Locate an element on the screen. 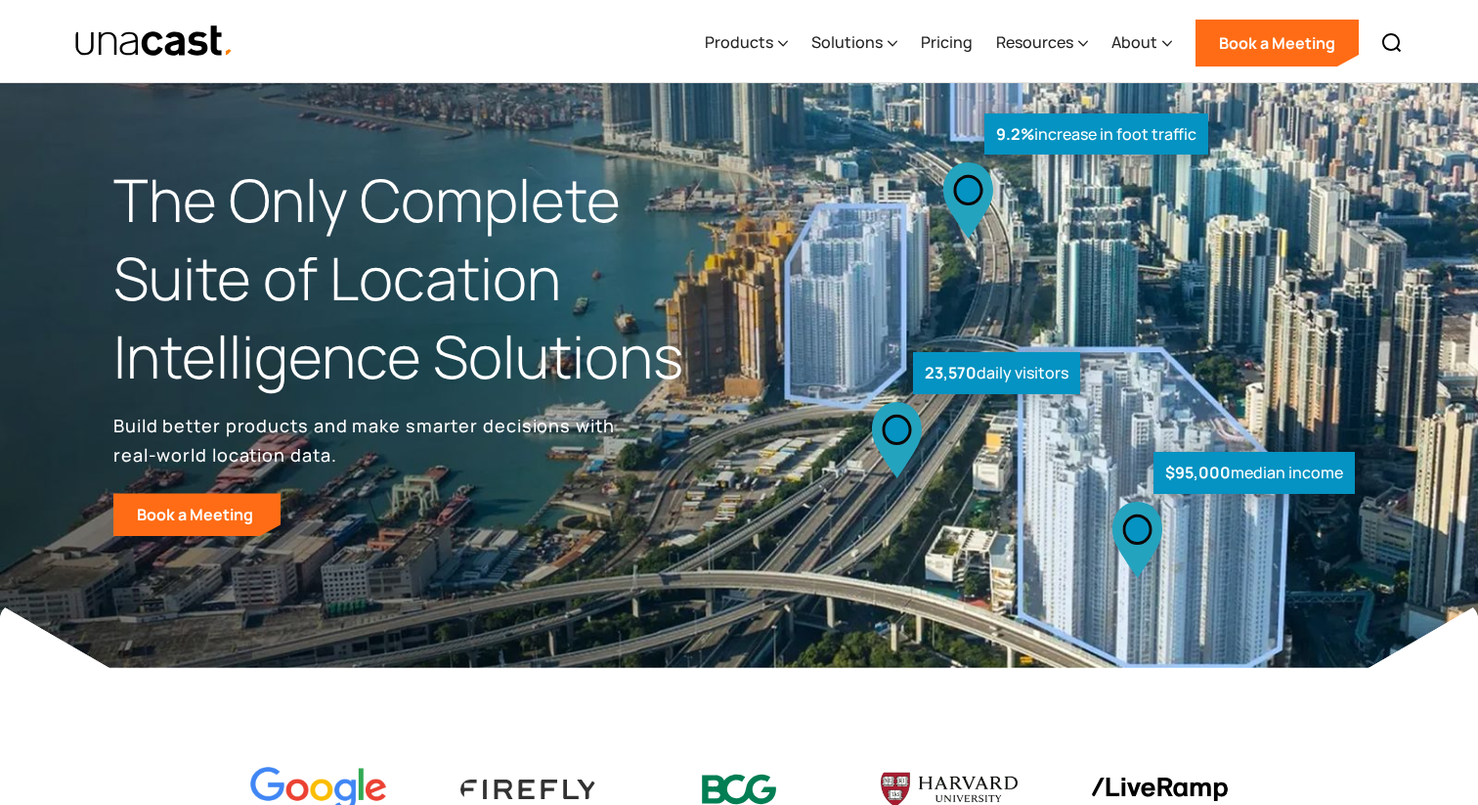  strong: 9.2% is located at coordinates (1015, 134).